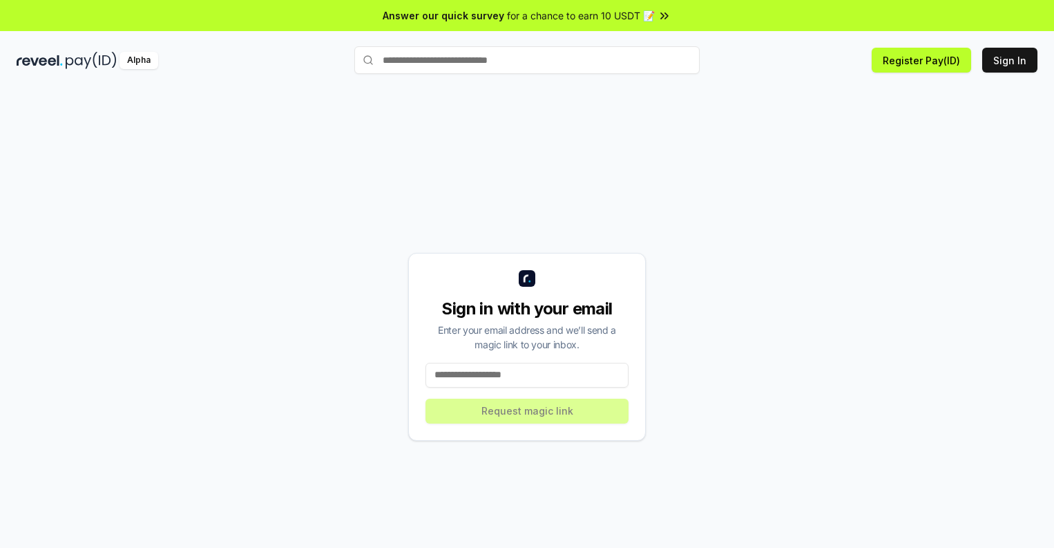 This screenshot has width=1054, height=548. I want to click on button: Register Pay(ID), so click(922, 60).